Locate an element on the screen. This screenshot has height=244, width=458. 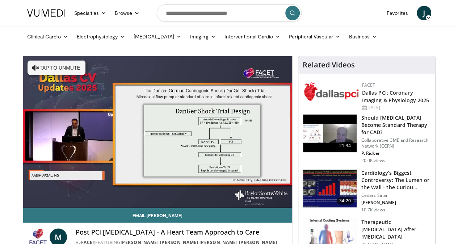
a: Imaging is located at coordinates (203, 37).